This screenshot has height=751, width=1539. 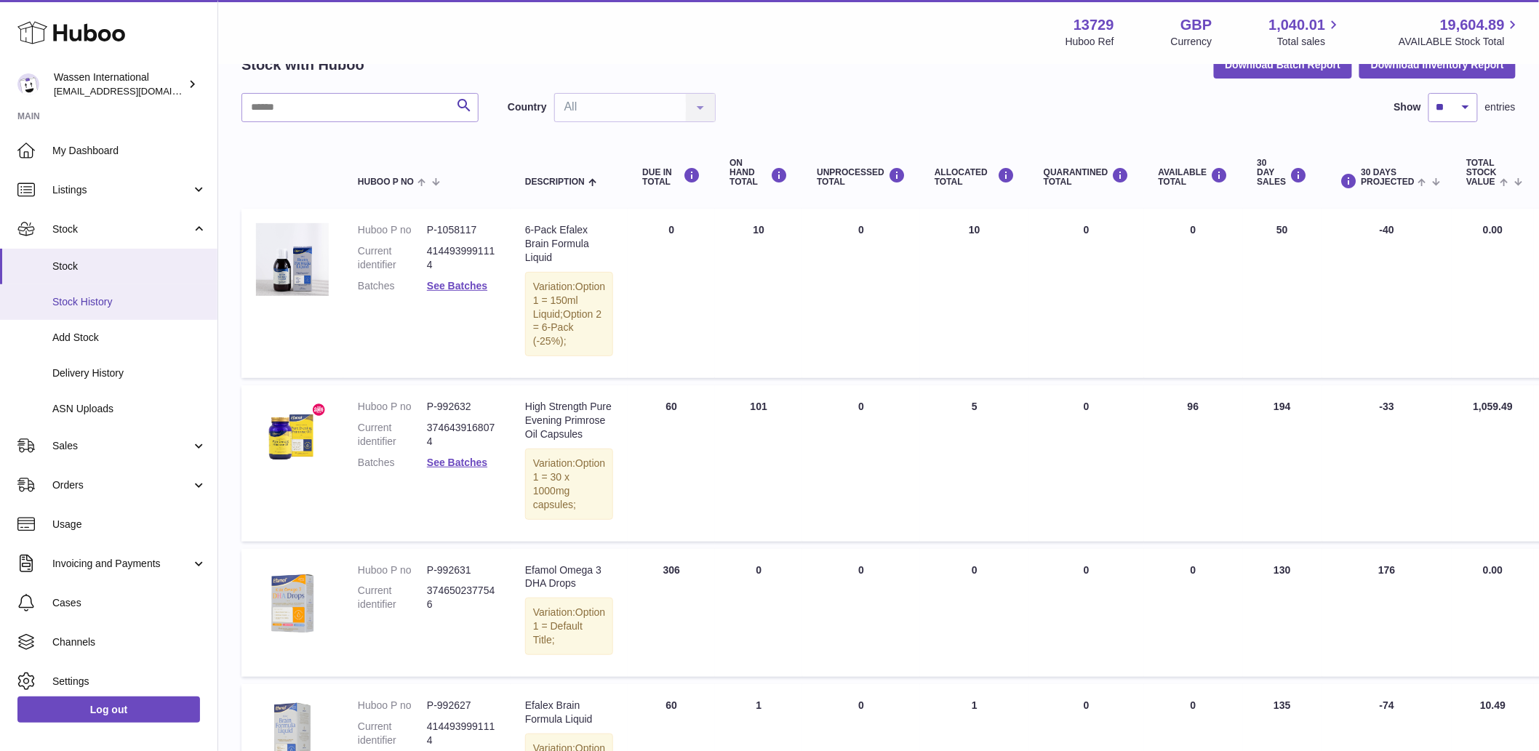 What do you see at coordinates (461, 570) in the screenshot?
I see `dd: P-992631` at bounding box center [461, 570].